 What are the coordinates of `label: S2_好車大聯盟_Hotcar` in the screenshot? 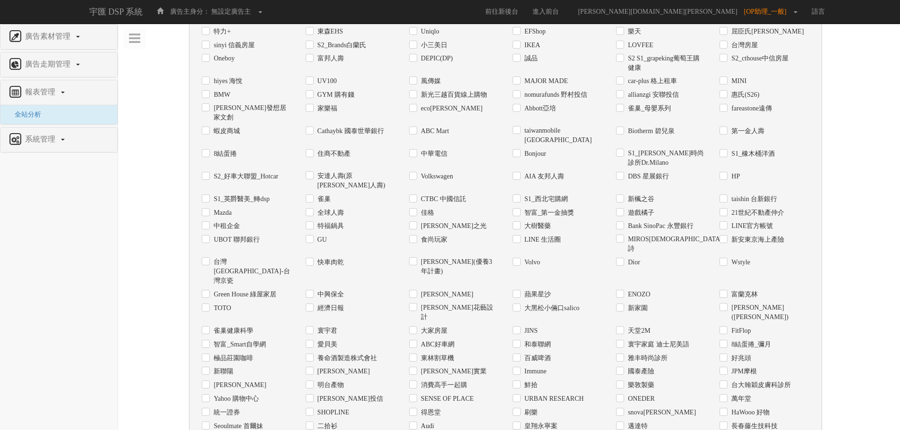 It's located at (245, 177).